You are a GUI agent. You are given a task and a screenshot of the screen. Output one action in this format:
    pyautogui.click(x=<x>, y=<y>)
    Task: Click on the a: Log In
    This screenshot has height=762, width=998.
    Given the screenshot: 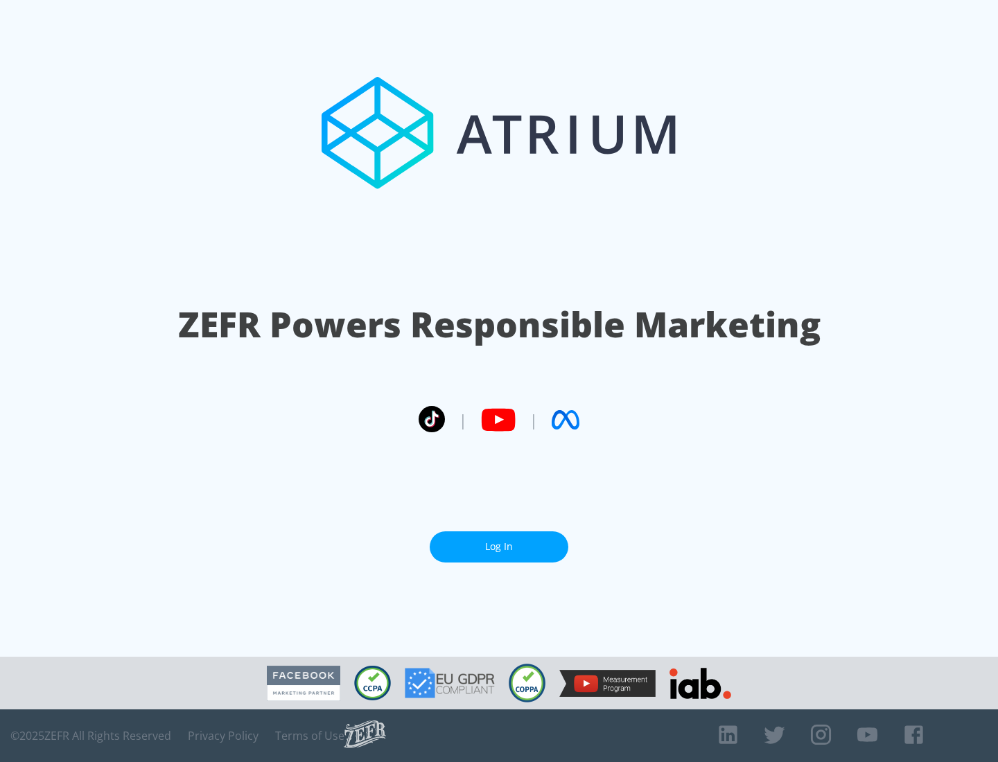 What is the action you would take?
    pyautogui.click(x=499, y=547)
    